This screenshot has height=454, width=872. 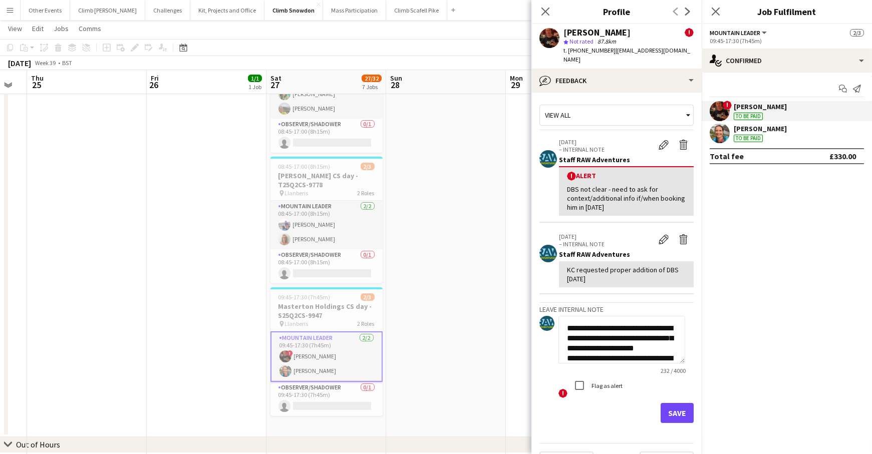 I want to click on div: 7 Jobs, so click(x=372, y=87).